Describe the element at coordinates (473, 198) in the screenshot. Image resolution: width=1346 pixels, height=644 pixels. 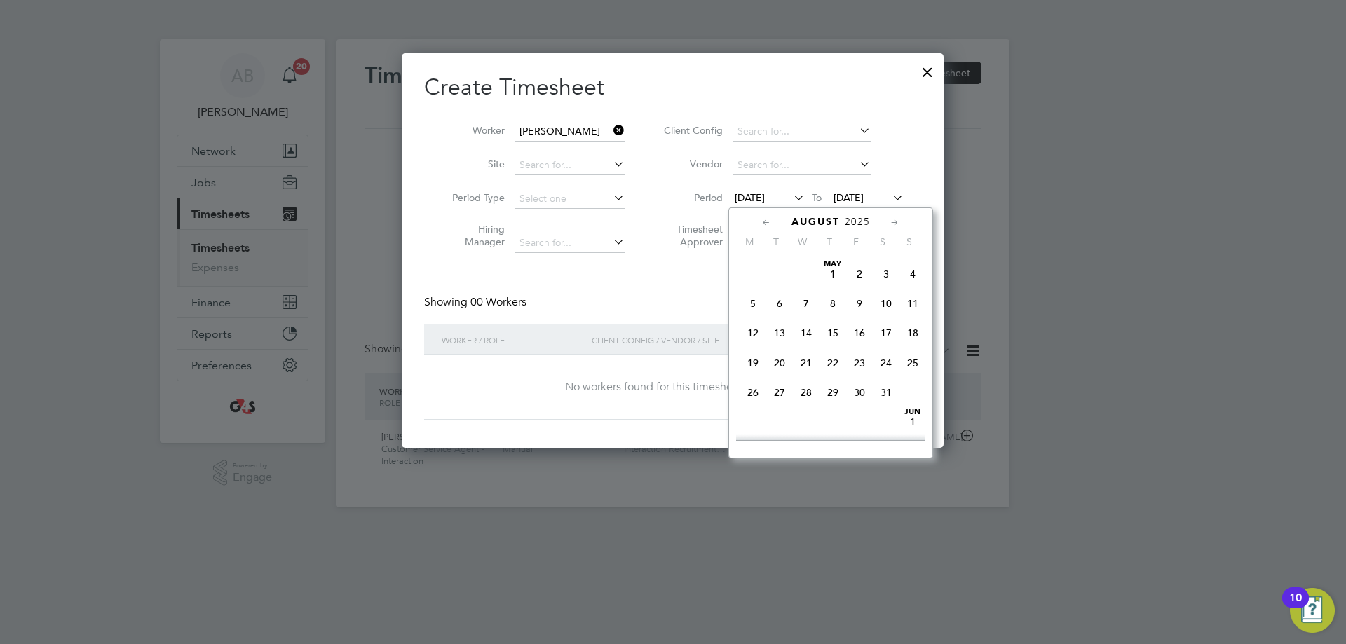
I see `label: Period Type` at that location.